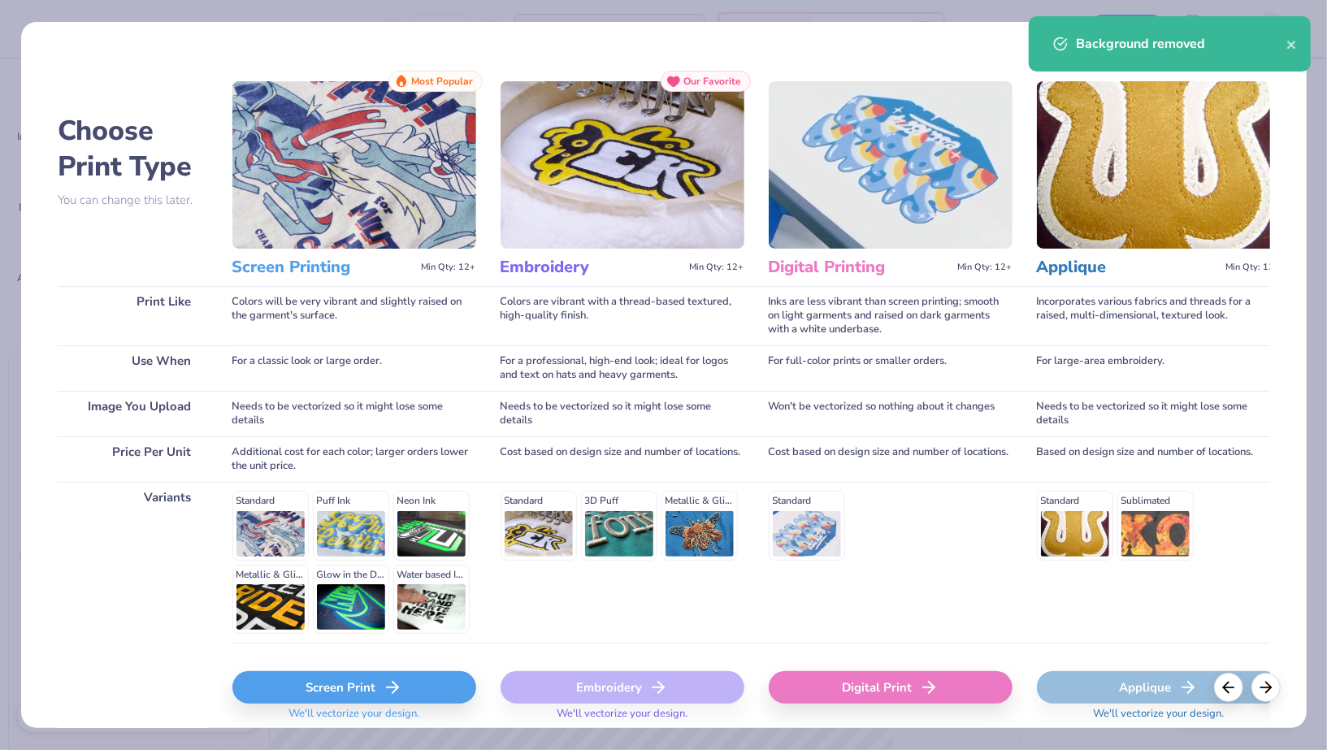 This screenshot has height=750, width=1327. I want to click on img: Embroidery, so click(623, 165).